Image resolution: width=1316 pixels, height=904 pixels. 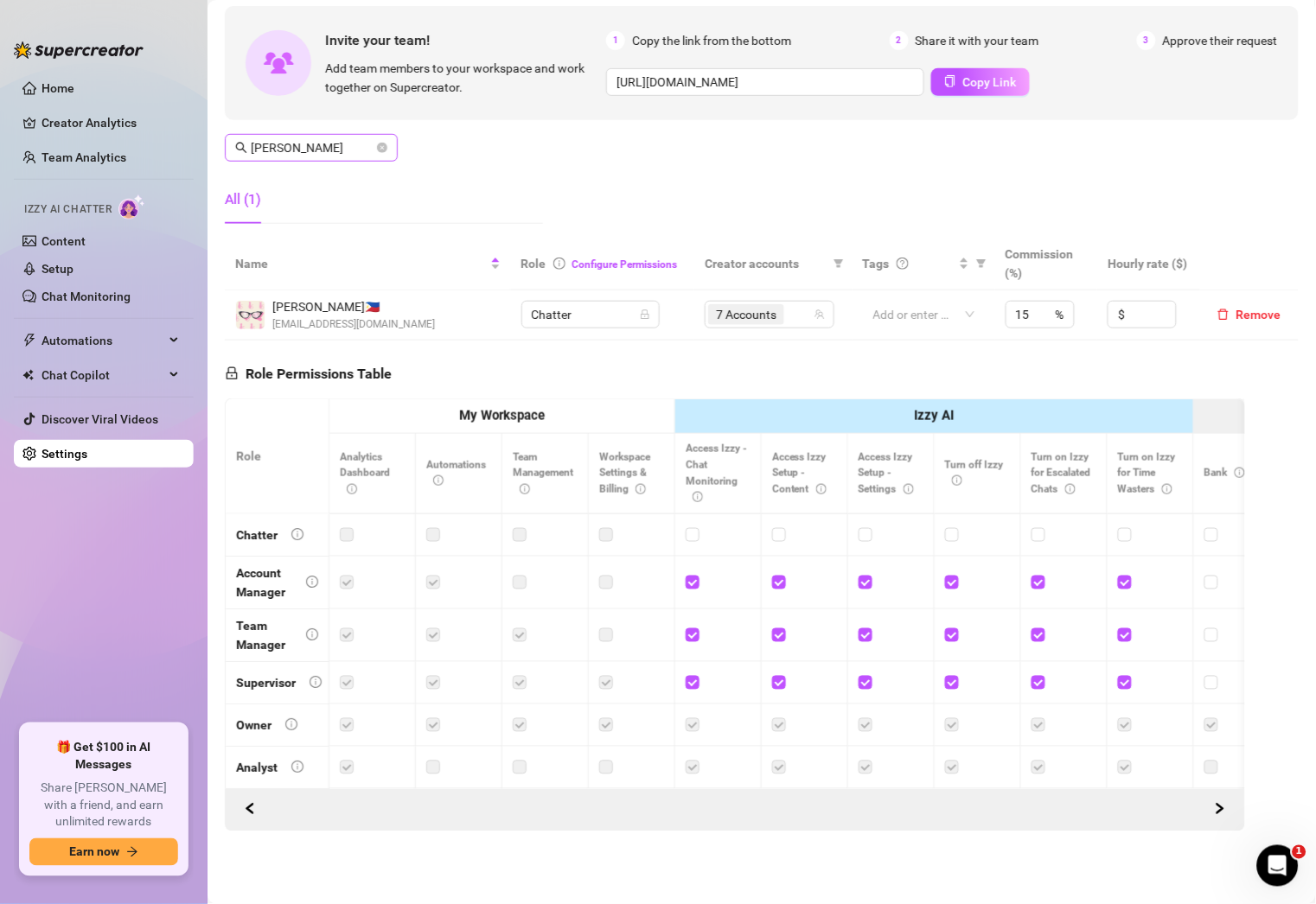 I want to click on a: Discover Viral Videos, so click(x=99, y=419).